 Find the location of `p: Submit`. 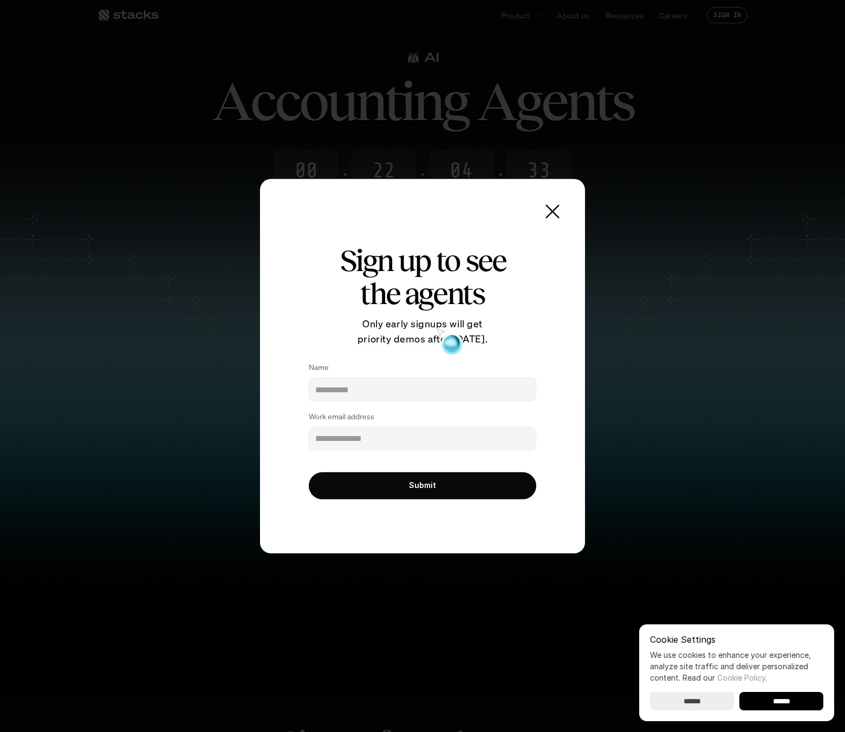

p: Submit is located at coordinates (422, 486).